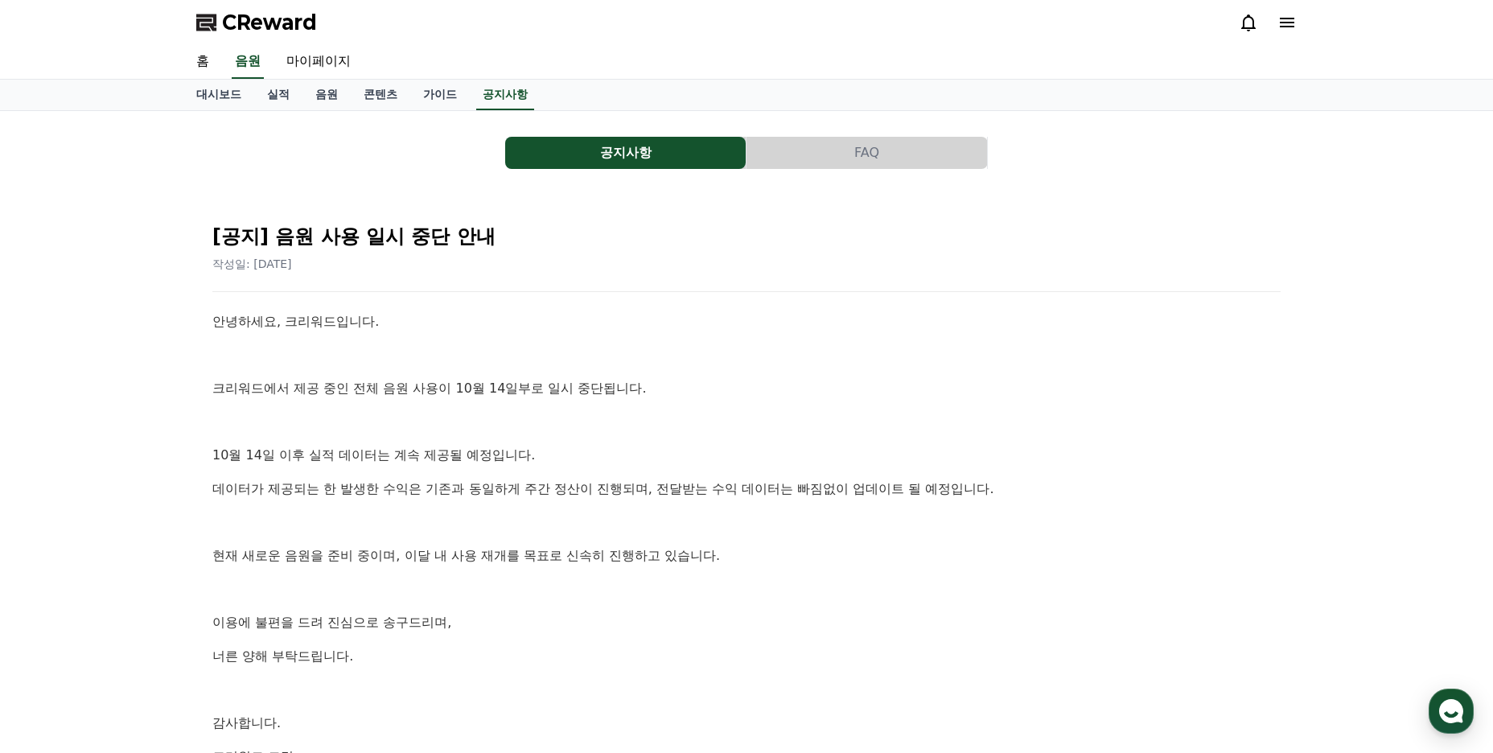 The width and height of the screenshot is (1493, 753). What do you see at coordinates (270, 23) in the screenshot?
I see `span: CReward` at bounding box center [270, 23].